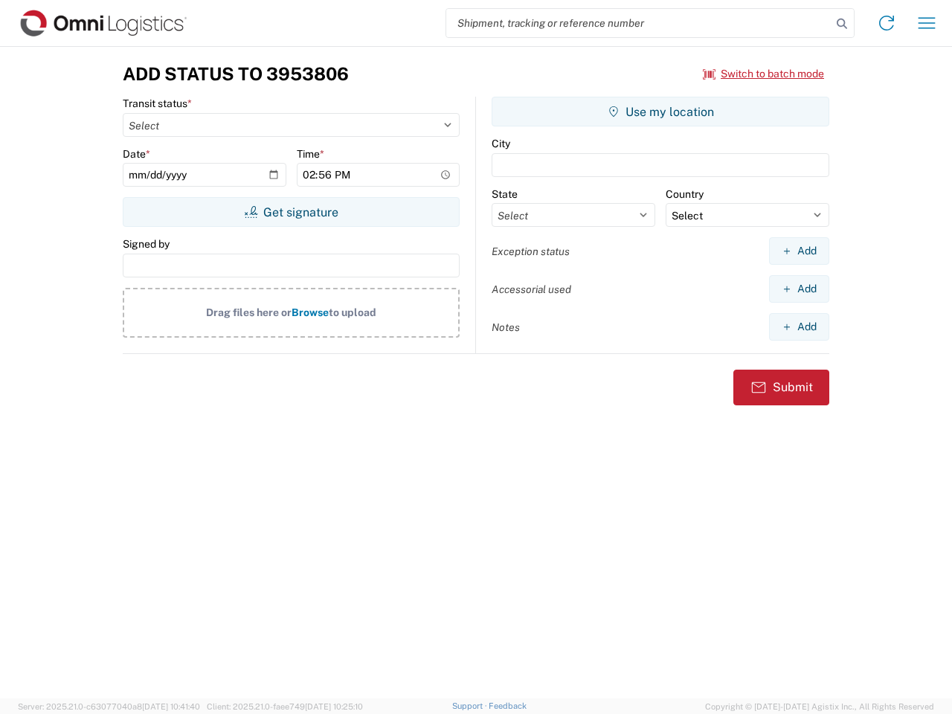  I want to click on label: Transit status, so click(157, 103).